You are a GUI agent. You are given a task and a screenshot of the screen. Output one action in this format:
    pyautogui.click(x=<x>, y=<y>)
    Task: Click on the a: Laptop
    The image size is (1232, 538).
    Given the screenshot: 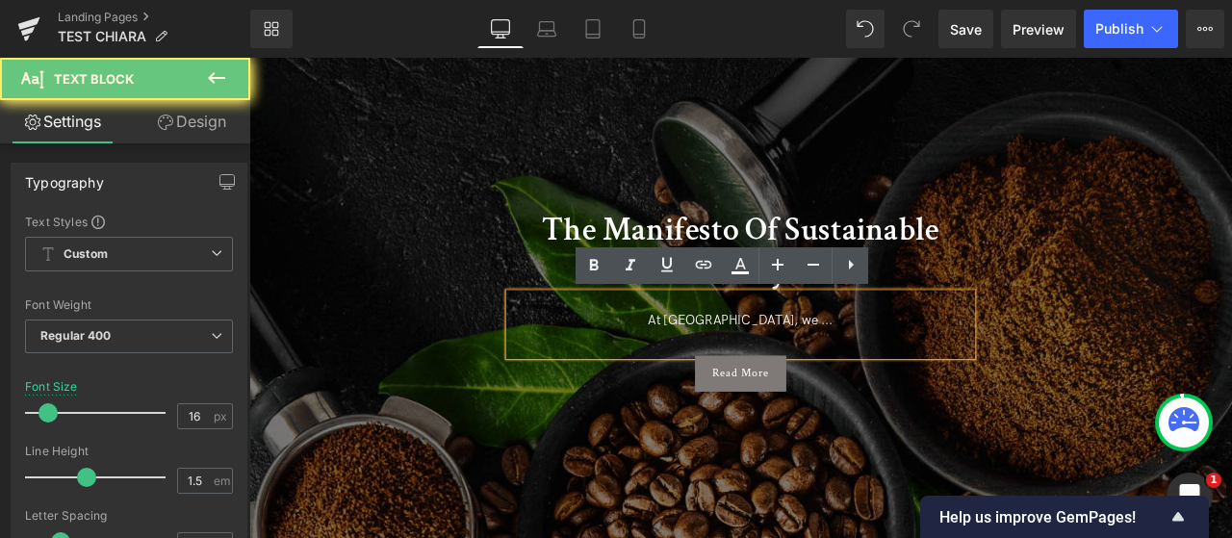 What is the action you would take?
    pyautogui.click(x=547, y=29)
    